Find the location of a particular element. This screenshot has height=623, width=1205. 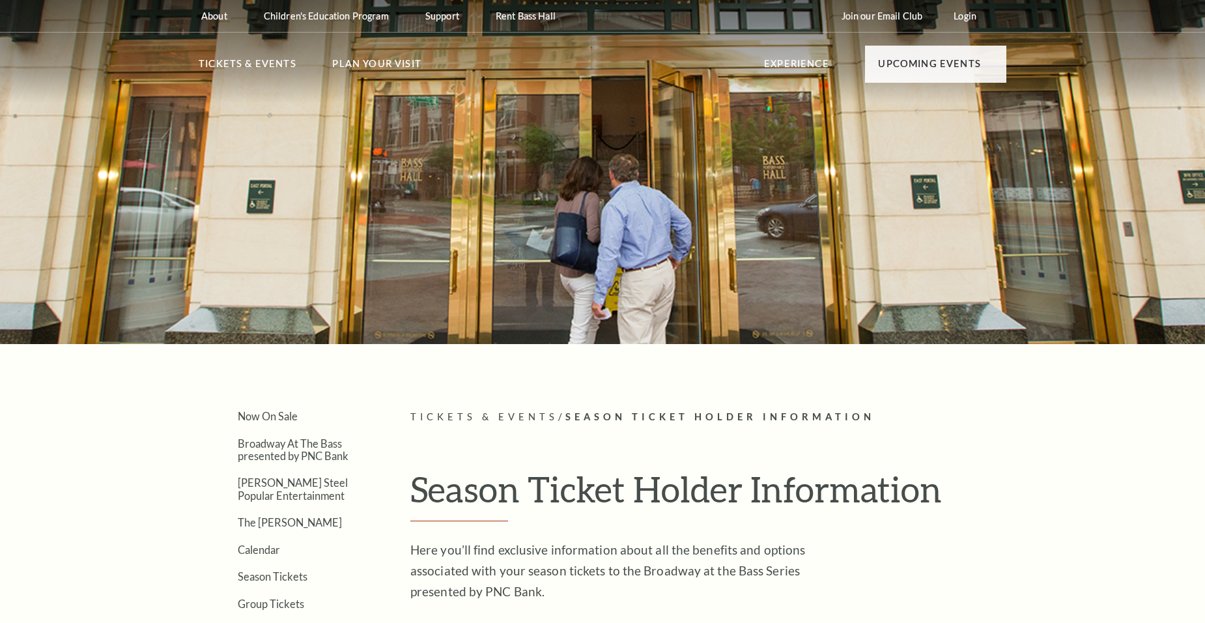

a: Broadway At The Bass presented by PNC Bank is located at coordinates (293, 449).